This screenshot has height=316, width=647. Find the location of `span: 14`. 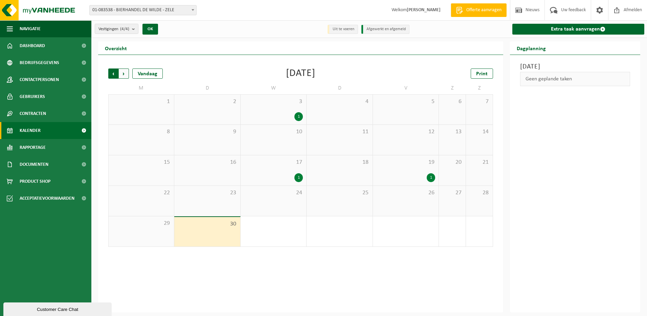

span: 14 is located at coordinates (479, 132).